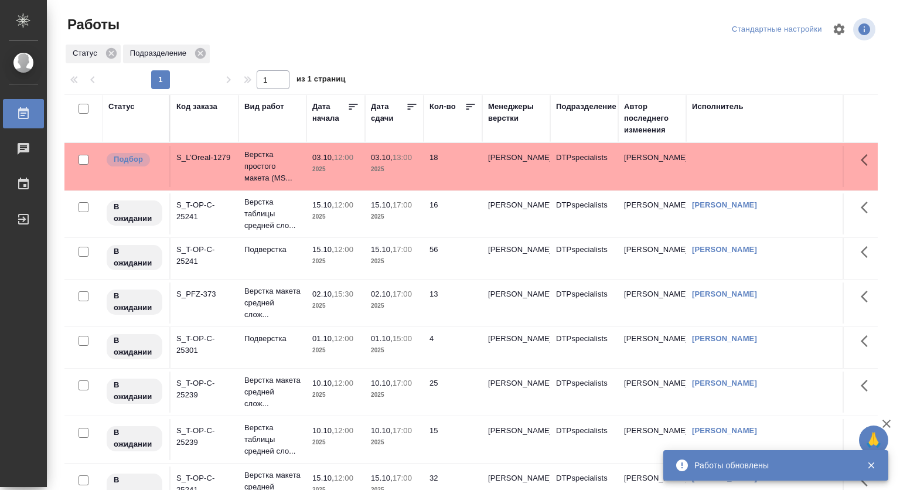  I want to click on p: 02.10,, so click(381, 293).